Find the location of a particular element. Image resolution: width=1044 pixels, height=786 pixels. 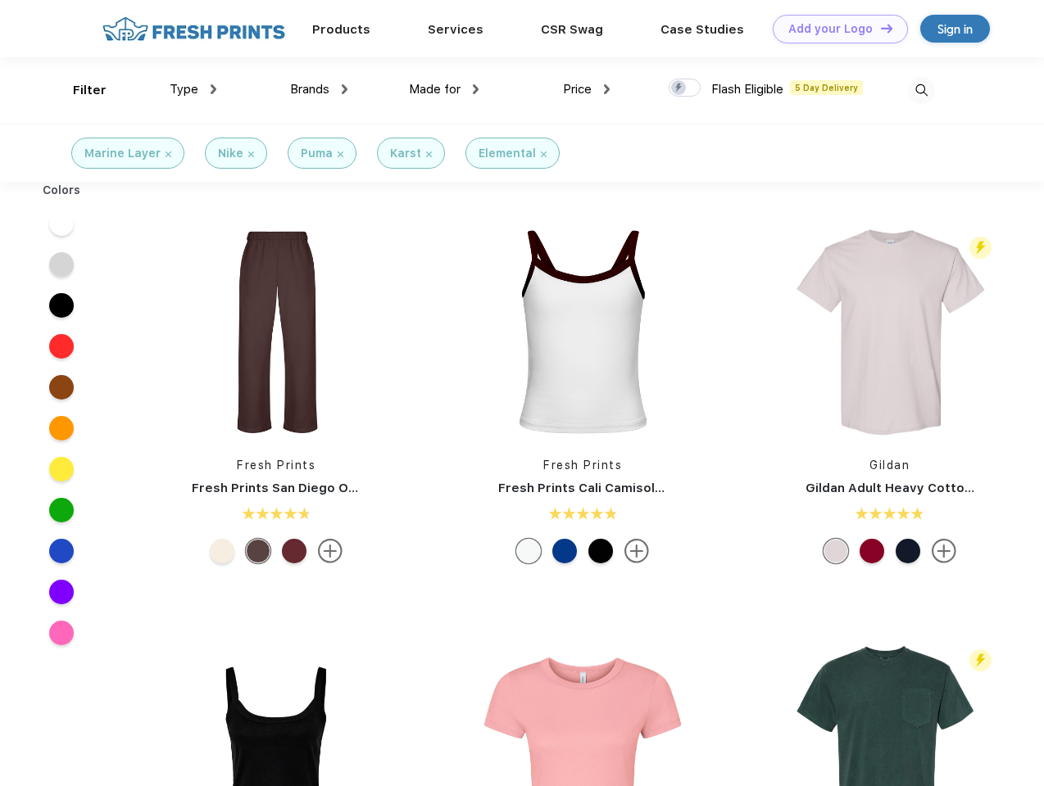

div: Karst is located at coordinates (406, 153).